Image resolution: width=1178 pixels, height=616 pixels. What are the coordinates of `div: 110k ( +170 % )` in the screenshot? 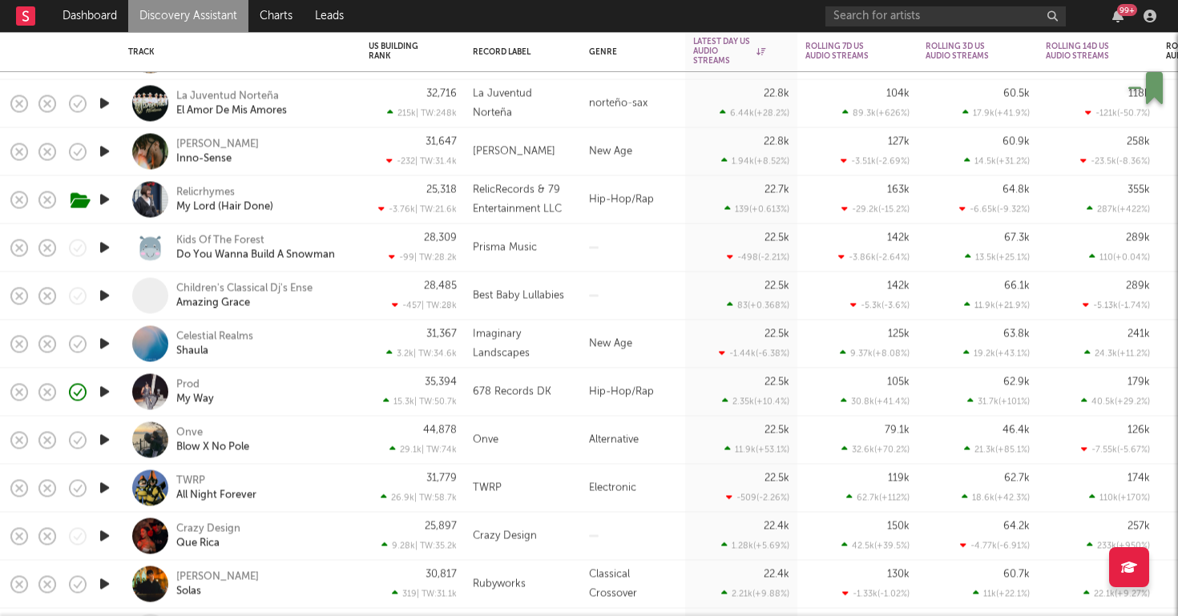 It's located at (1119, 497).